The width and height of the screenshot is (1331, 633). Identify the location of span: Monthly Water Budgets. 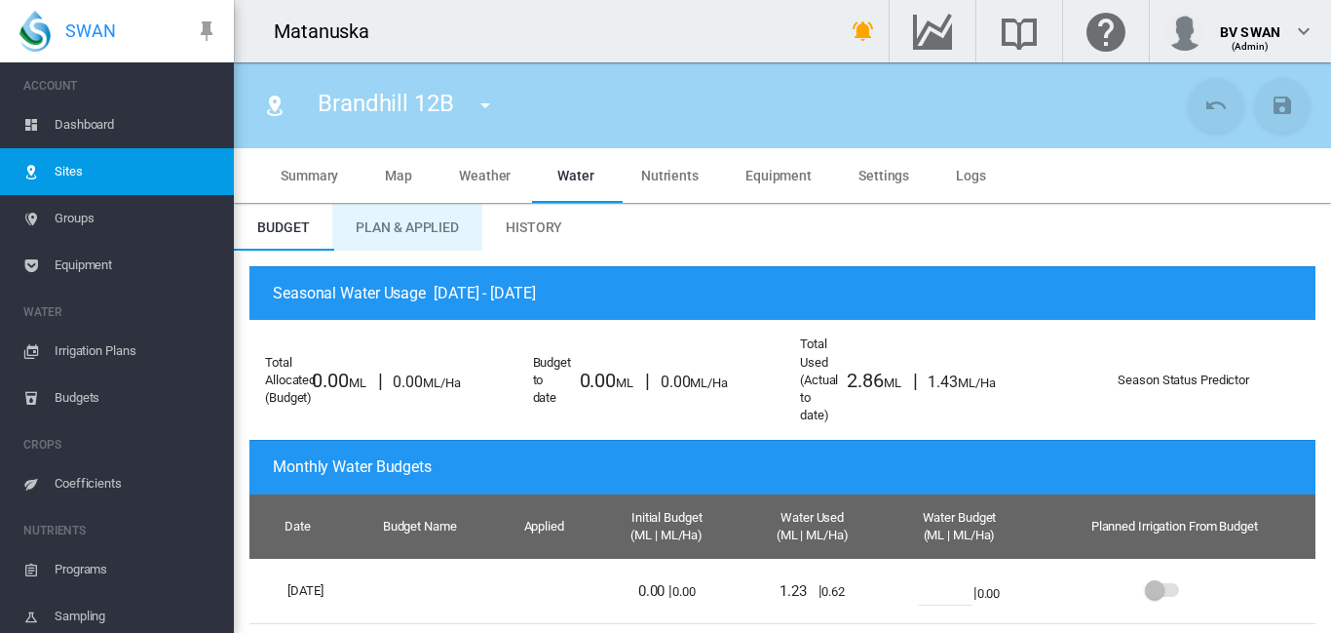
(352, 467).